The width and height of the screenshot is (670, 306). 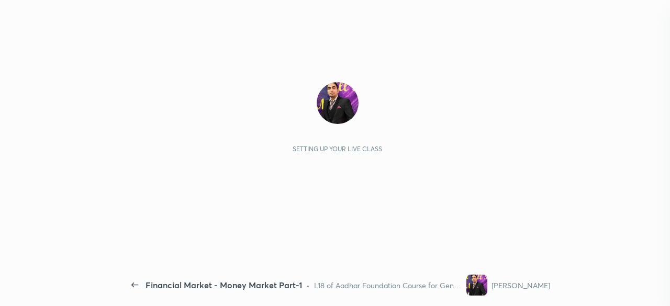 I want to click on div: L18 of Aadhar Foundation Course for General Awareness Part-2, so click(x=388, y=285).